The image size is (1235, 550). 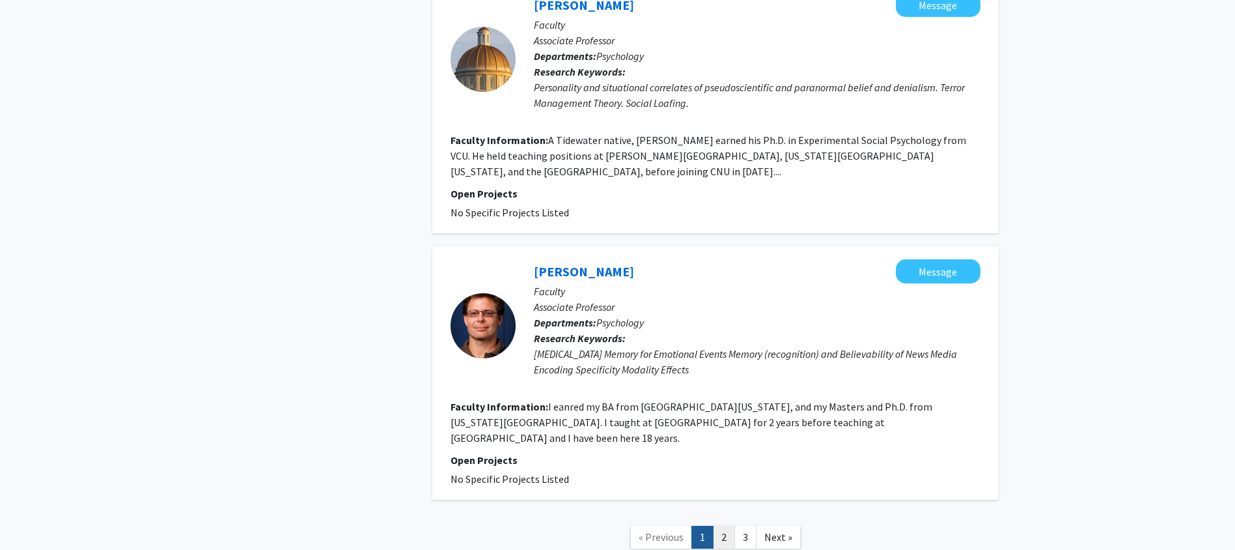 I want to click on div: Personality and situational correlates of pseudoscientific and paranormal belief and denialism. T..., so click(x=757, y=95).